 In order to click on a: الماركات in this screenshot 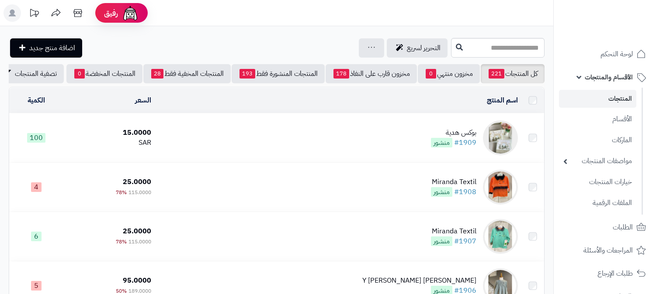, I will do `click(597, 140)`.